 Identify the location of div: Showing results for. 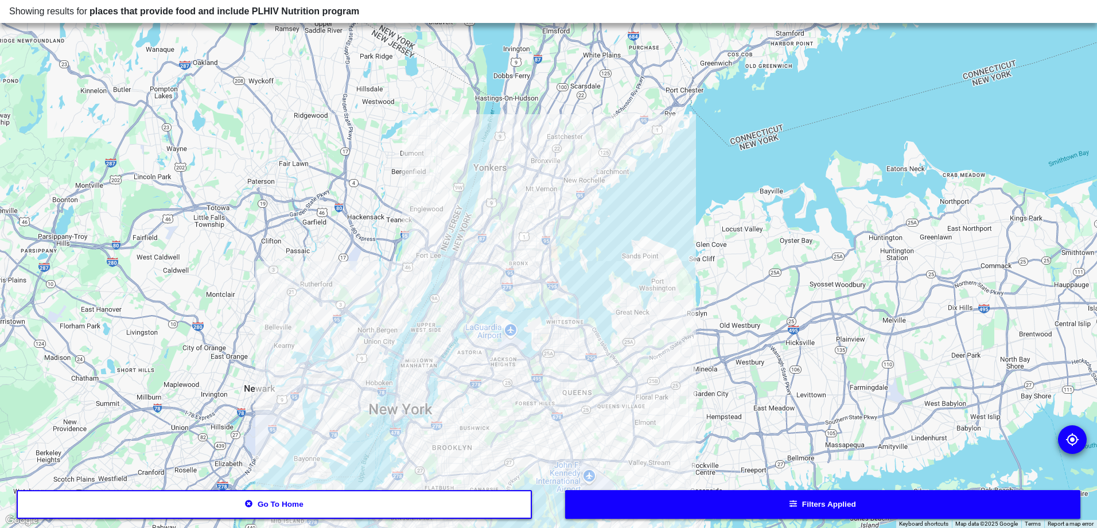
(548, 11).